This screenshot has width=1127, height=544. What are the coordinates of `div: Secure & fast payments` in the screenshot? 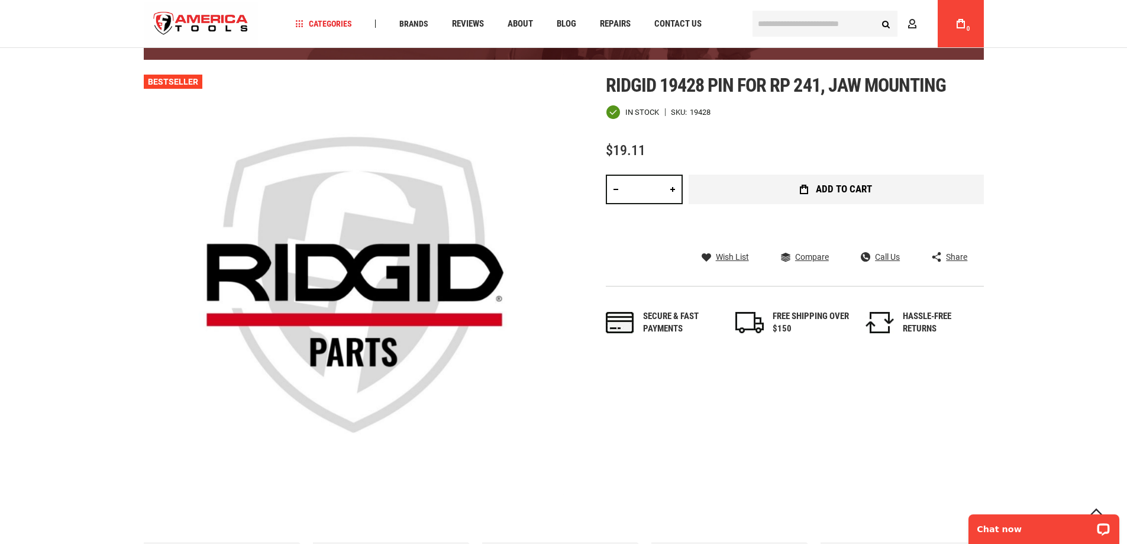 It's located at (682, 322).